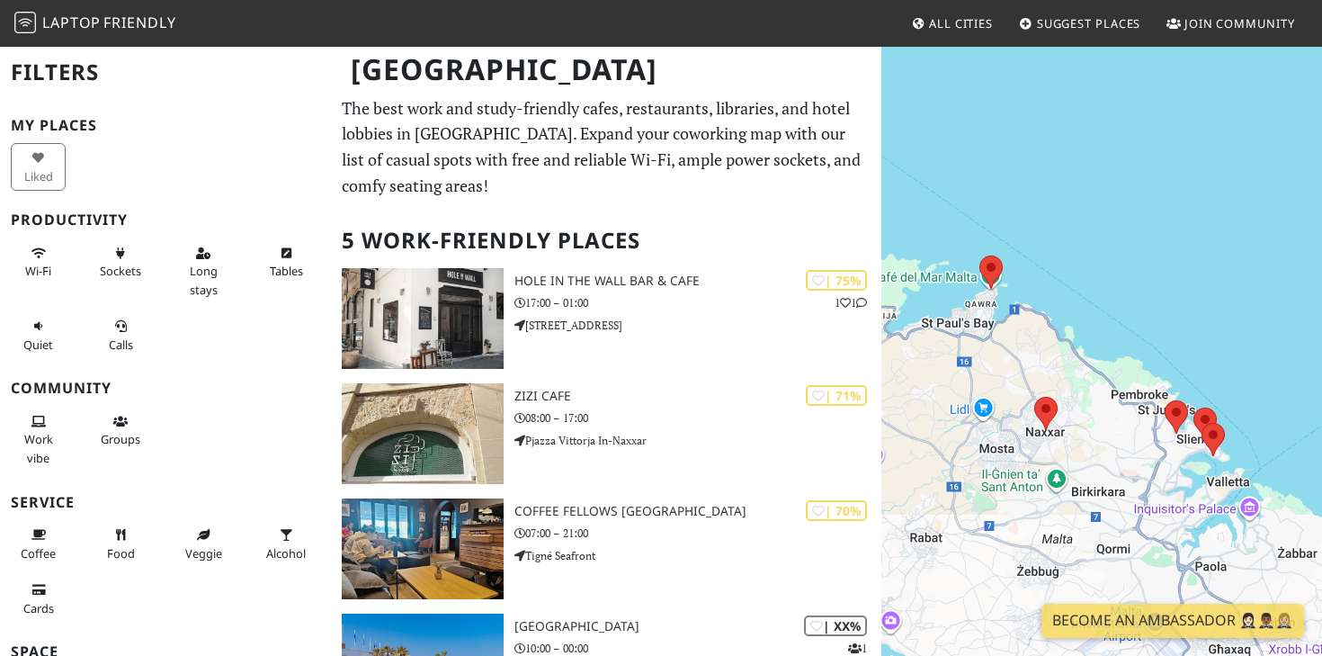 The height and width of the screenshot is (656, 1322). What do you see at coordinates (166, 125) in the screenshot?
I see `h3: My Places` at bounding box center [166, 125].